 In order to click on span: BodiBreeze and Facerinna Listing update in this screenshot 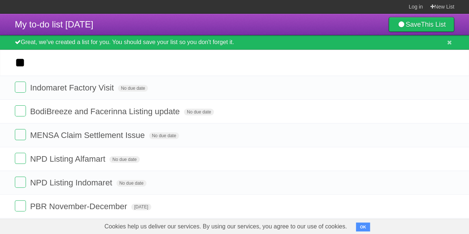, I will do `click(106, 111)`.